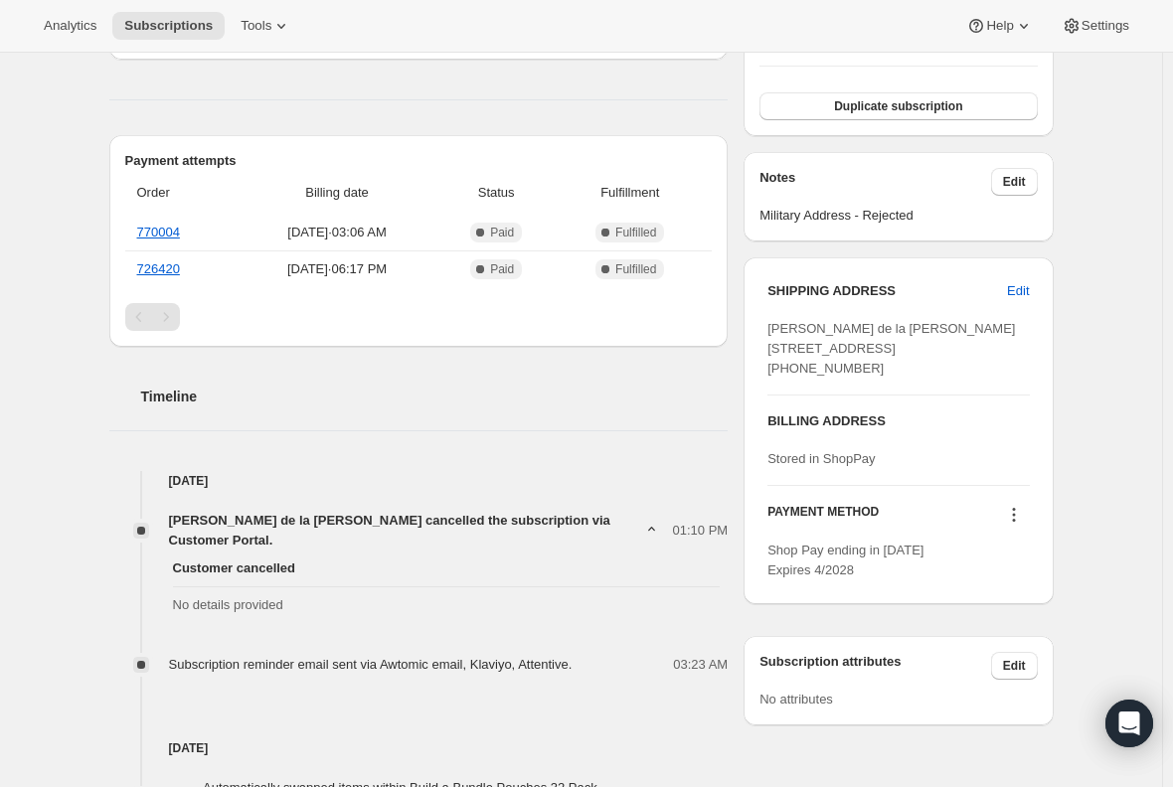 This screenshot has height=787, width=1173. What do you see at coordinates (168, 26) in the screenshot?
I see `span: Subscriptions` at bounding box center [168, 26].